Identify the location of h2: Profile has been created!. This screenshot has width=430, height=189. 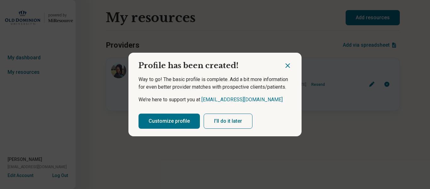
(206, 63).